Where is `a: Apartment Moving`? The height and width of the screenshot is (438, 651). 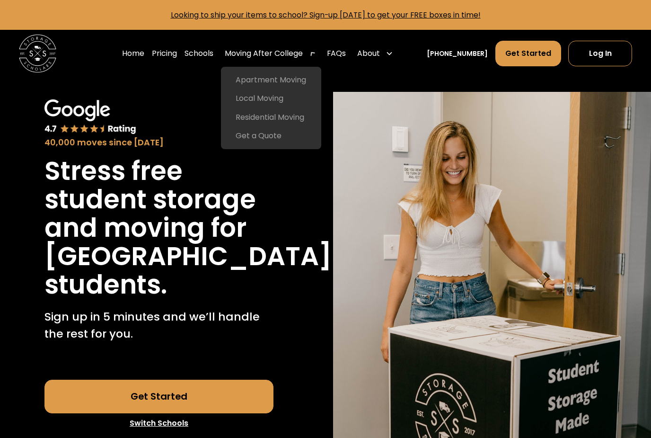
a: Apartment Moving is located at coordinates (271, 80).